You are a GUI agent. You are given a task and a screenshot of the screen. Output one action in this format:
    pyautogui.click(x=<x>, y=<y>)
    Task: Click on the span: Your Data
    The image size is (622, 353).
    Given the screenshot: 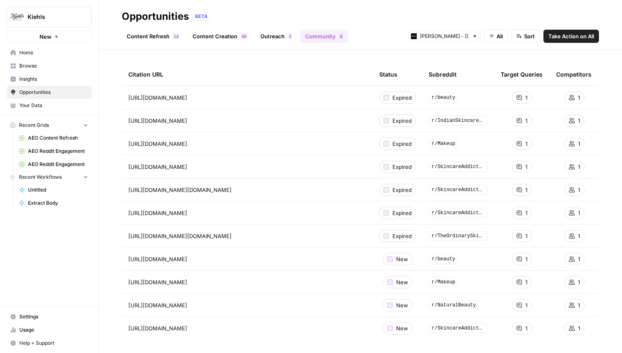 What is the action you would take?
    pyautogui.click(x=53, y=105)
    